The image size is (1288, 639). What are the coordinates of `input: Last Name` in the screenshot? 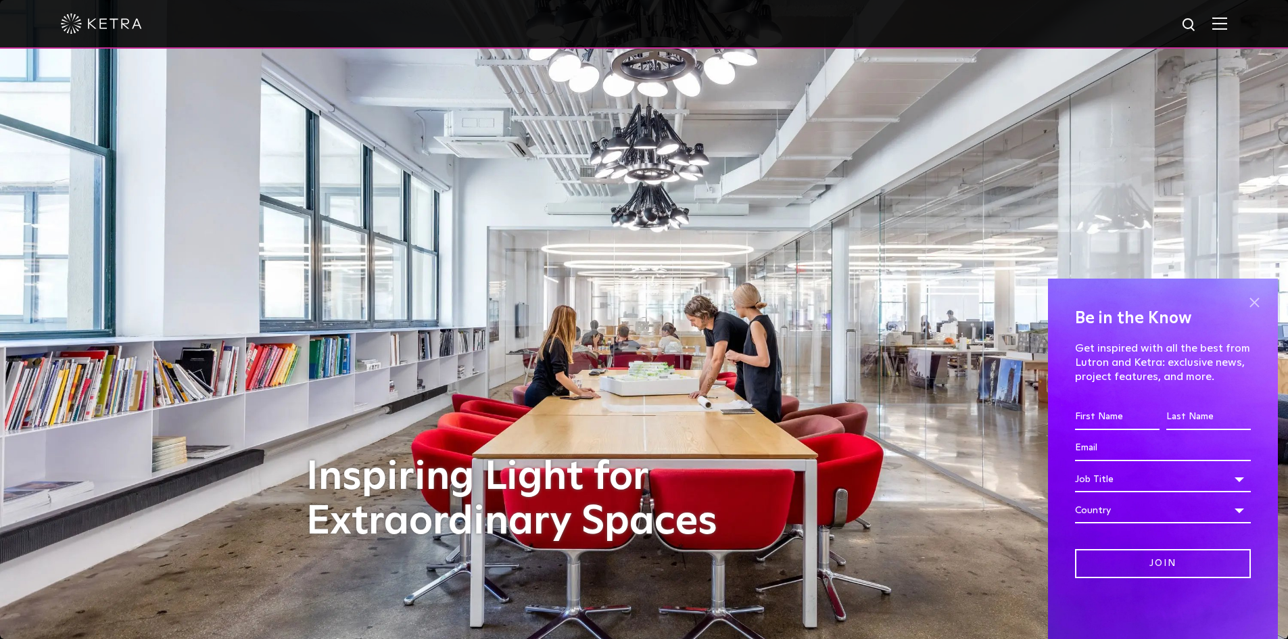 It's located at (1208, 417).